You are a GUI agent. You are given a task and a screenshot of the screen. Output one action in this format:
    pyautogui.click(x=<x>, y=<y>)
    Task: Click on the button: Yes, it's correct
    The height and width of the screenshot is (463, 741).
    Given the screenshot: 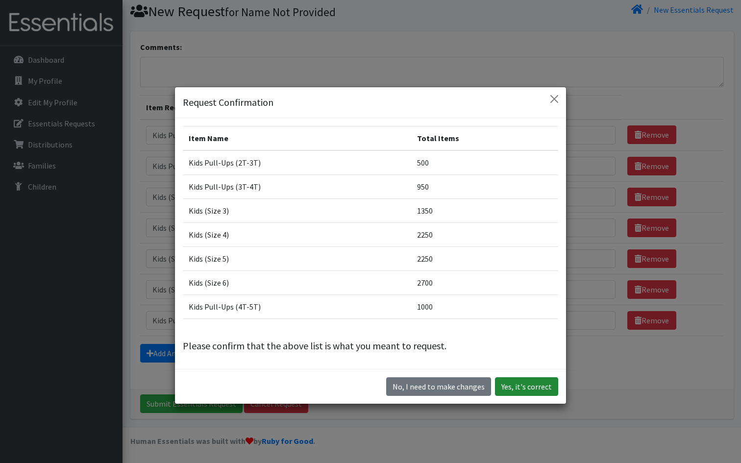 What is the action you would take?
    pyautogui.click(x=527, y=387)
    